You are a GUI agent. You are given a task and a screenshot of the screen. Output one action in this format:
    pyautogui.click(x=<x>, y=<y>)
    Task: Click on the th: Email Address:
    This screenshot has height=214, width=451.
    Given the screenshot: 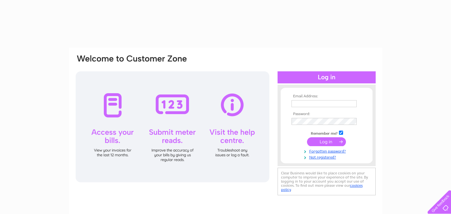 What is the action you would take?
    pyautogui.click(x=327, y=96)
    